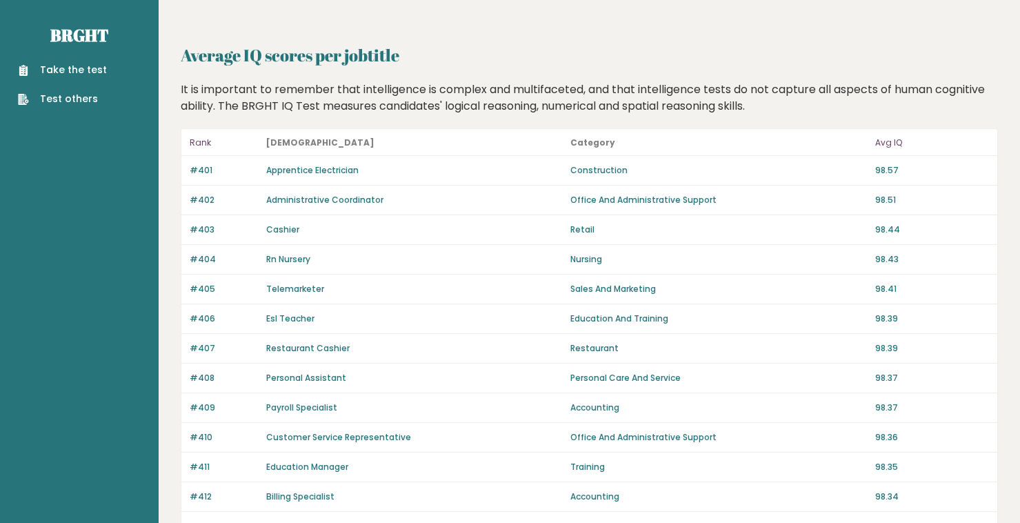 The image size is (1020, 523). What do you see at coordinates (223, 348) in the screenshot?
I see `p: #407` at bounding box center [223, 348].